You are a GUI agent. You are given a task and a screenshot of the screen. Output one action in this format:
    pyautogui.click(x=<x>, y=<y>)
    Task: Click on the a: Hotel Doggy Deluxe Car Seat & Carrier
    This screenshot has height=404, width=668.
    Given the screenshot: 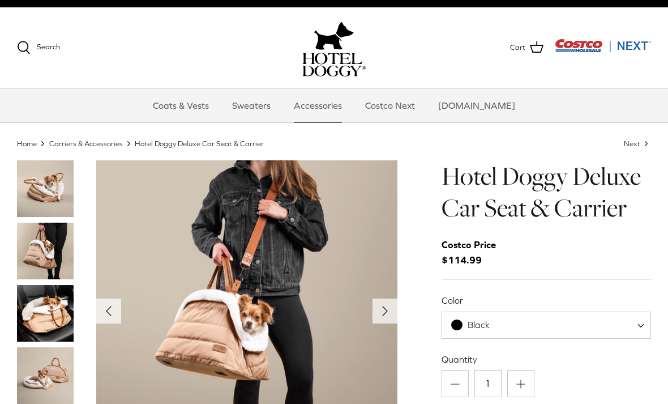 What is the action you would take?
    pyautogui.click(x=199, y=143)
    